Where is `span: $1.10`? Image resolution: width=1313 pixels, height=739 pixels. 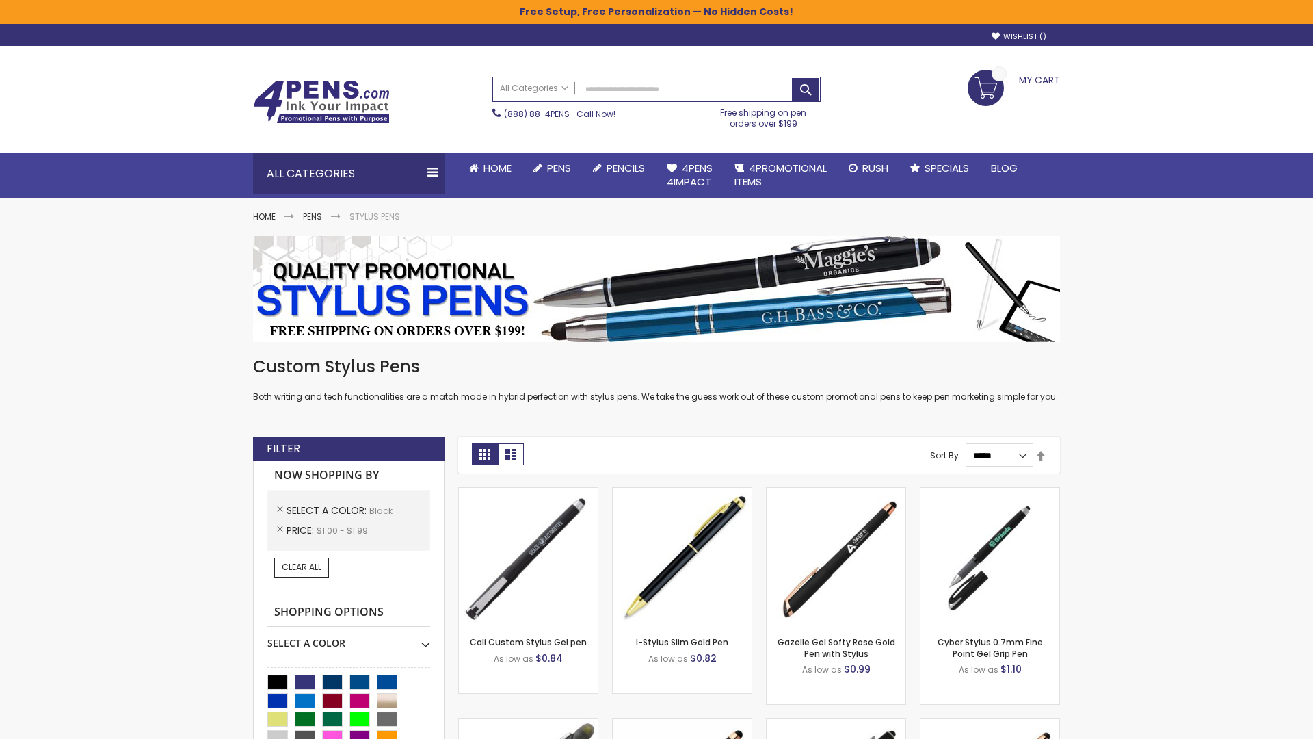 span: $1.10 is located at coordinates (1011, 669).